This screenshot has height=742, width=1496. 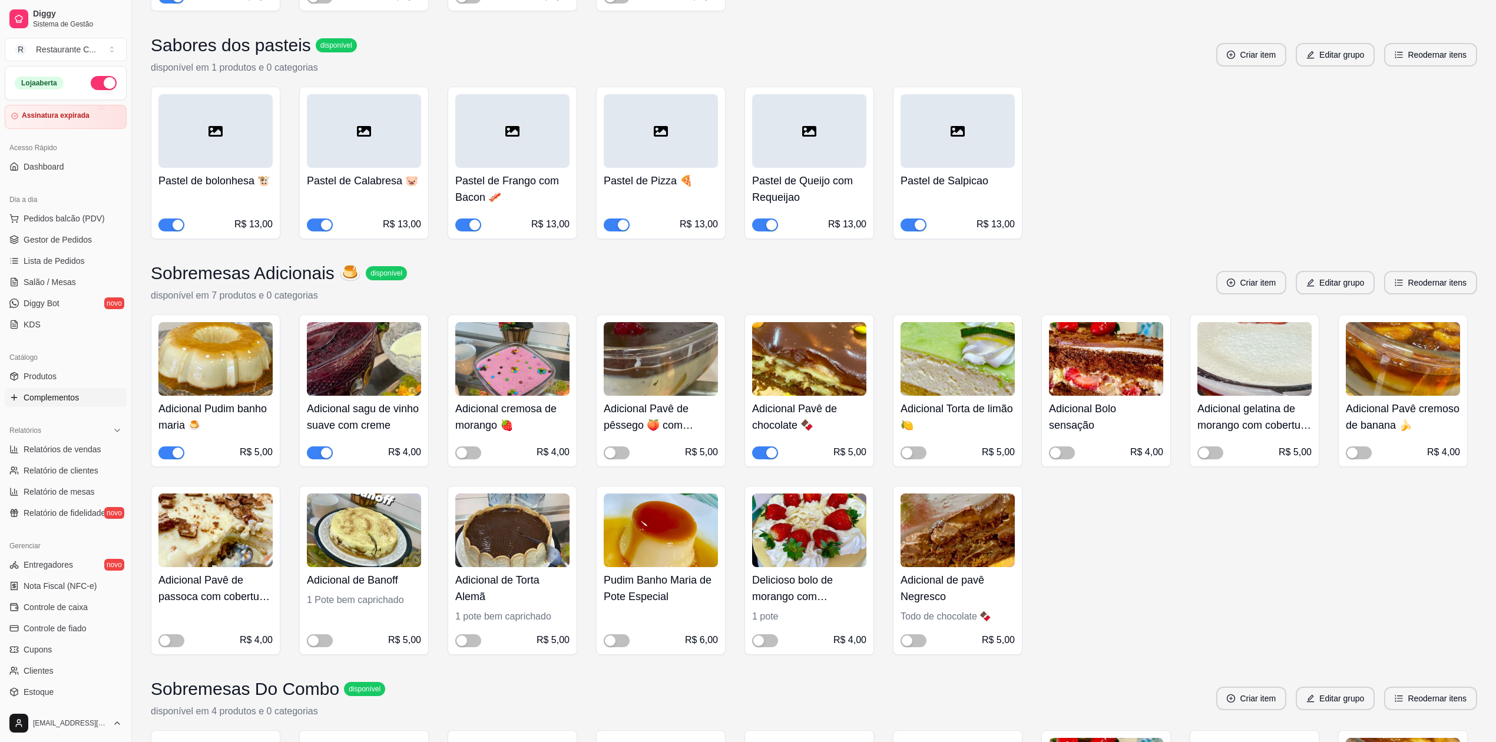 I want to click on span: Relatórios de vendas, so click(x=62, y=449).